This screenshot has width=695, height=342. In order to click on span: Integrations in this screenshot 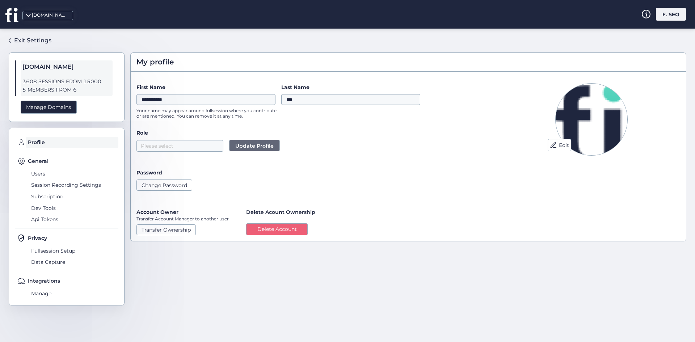, I will do `click(44, 281)`.